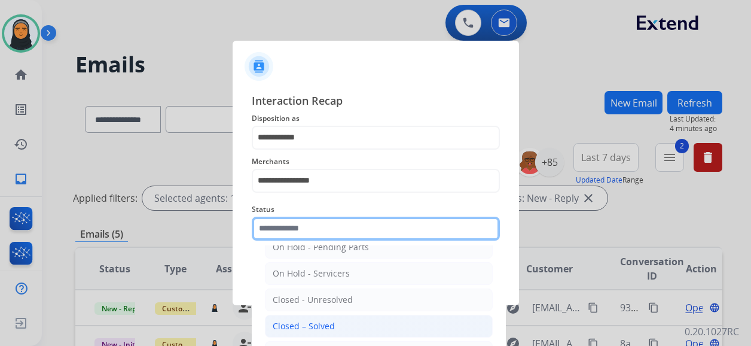 The height and width of the screenshot is (346, 751). I want to click on div: Closed - Unresolved, so click(313, 300).